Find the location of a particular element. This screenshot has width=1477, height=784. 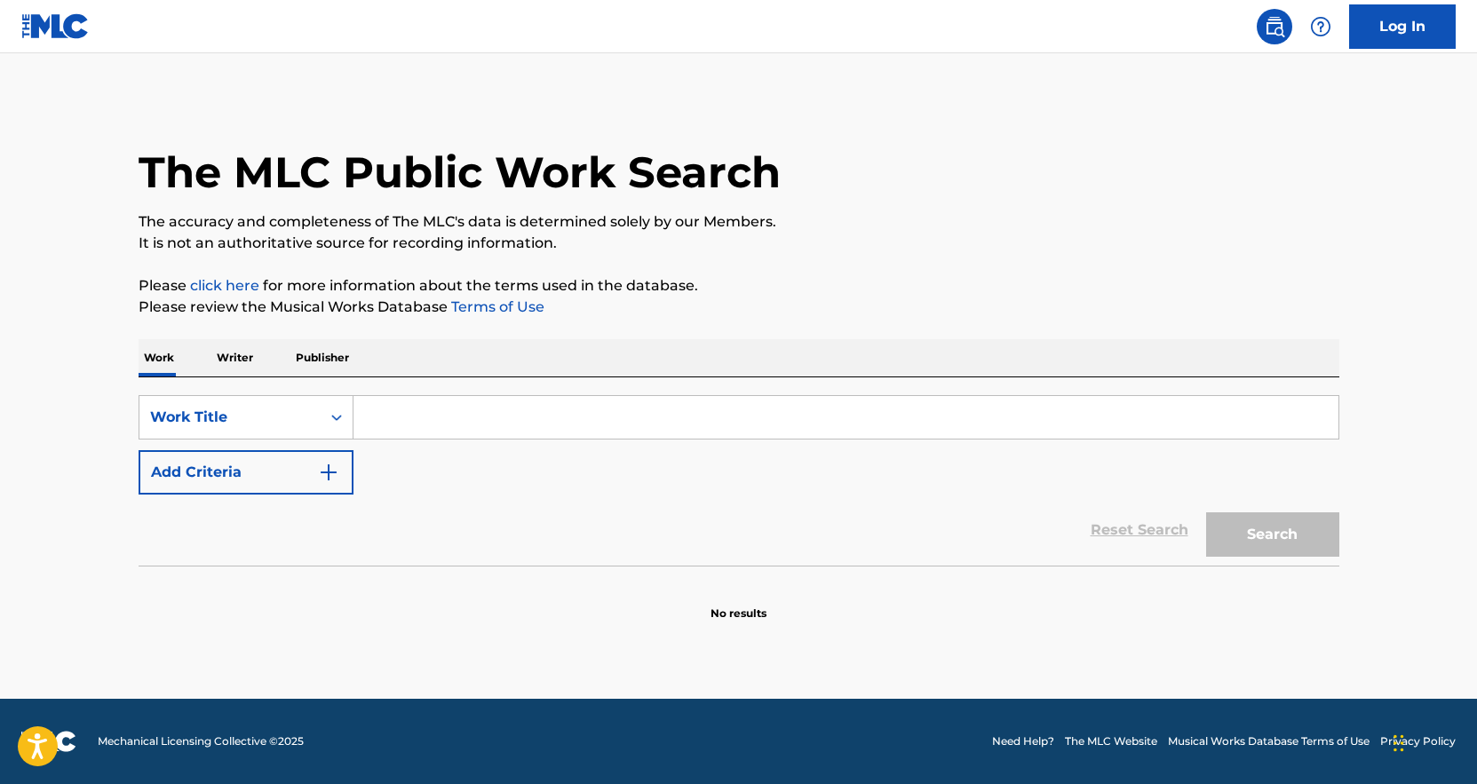

p: The accuracy and completeness of The MLC's data is determined solely by our Members. is located at coordinates (739, 222).